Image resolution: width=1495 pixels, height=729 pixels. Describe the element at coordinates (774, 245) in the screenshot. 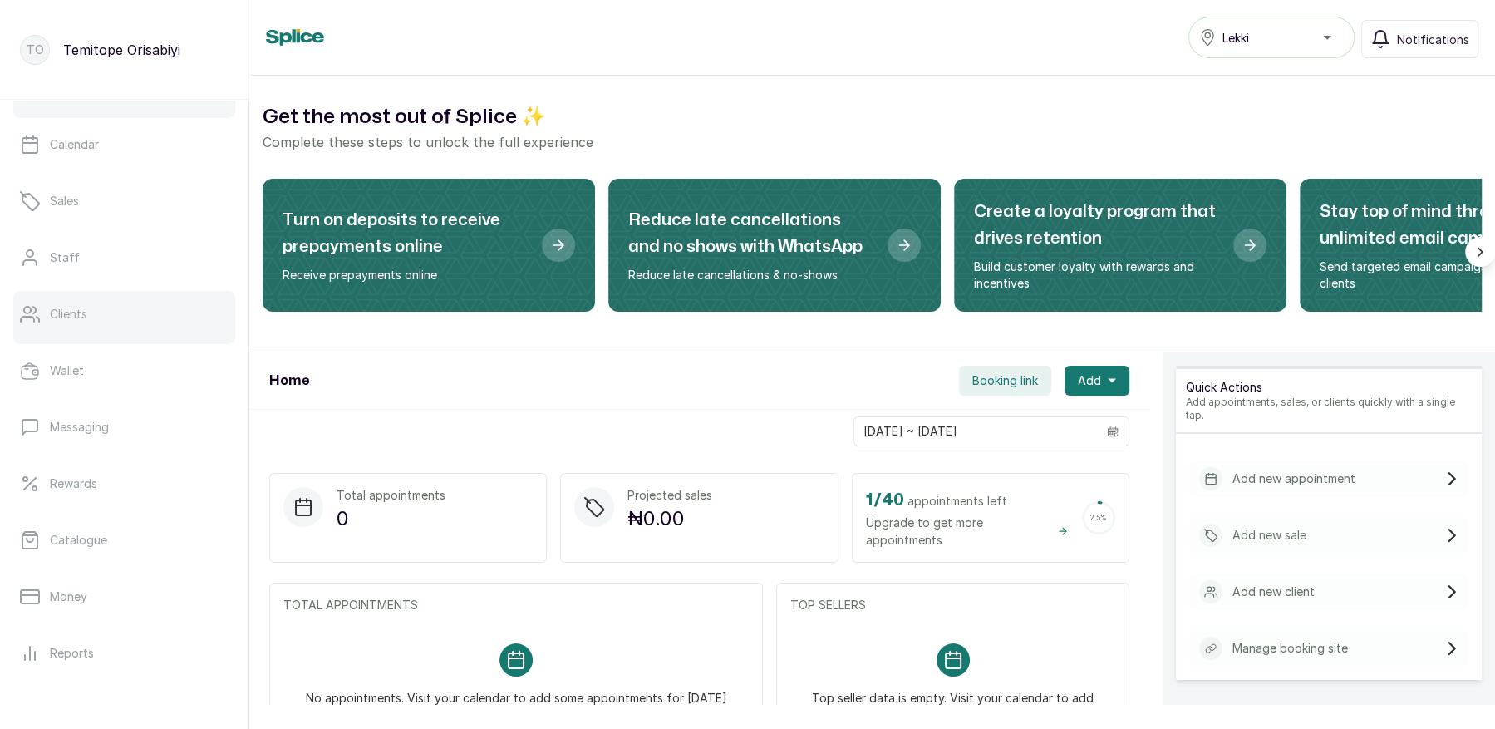

I see `div: Reduce late cancellations and no shows with WhatsApp` at that location.